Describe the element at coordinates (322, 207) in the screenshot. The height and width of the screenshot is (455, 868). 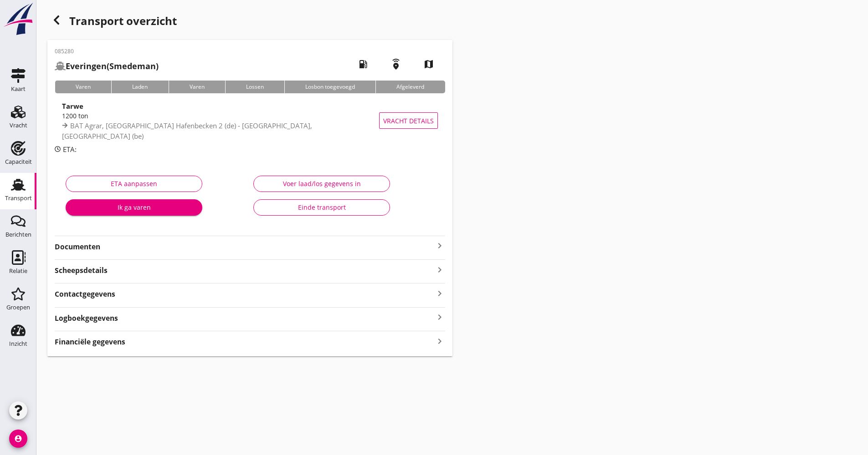
I see `div: Einde transport` at that location.